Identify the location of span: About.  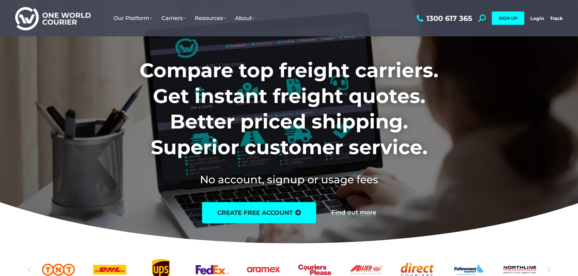
(245, 18).